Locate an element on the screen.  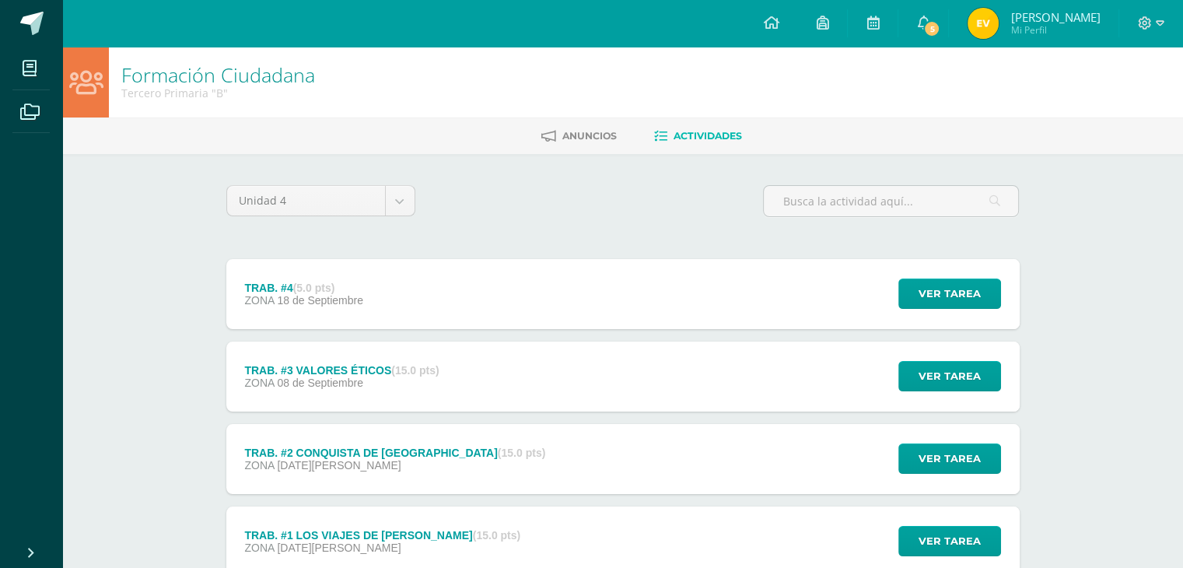
span: 18 de Septiembre is located at coordinates (320, 300).